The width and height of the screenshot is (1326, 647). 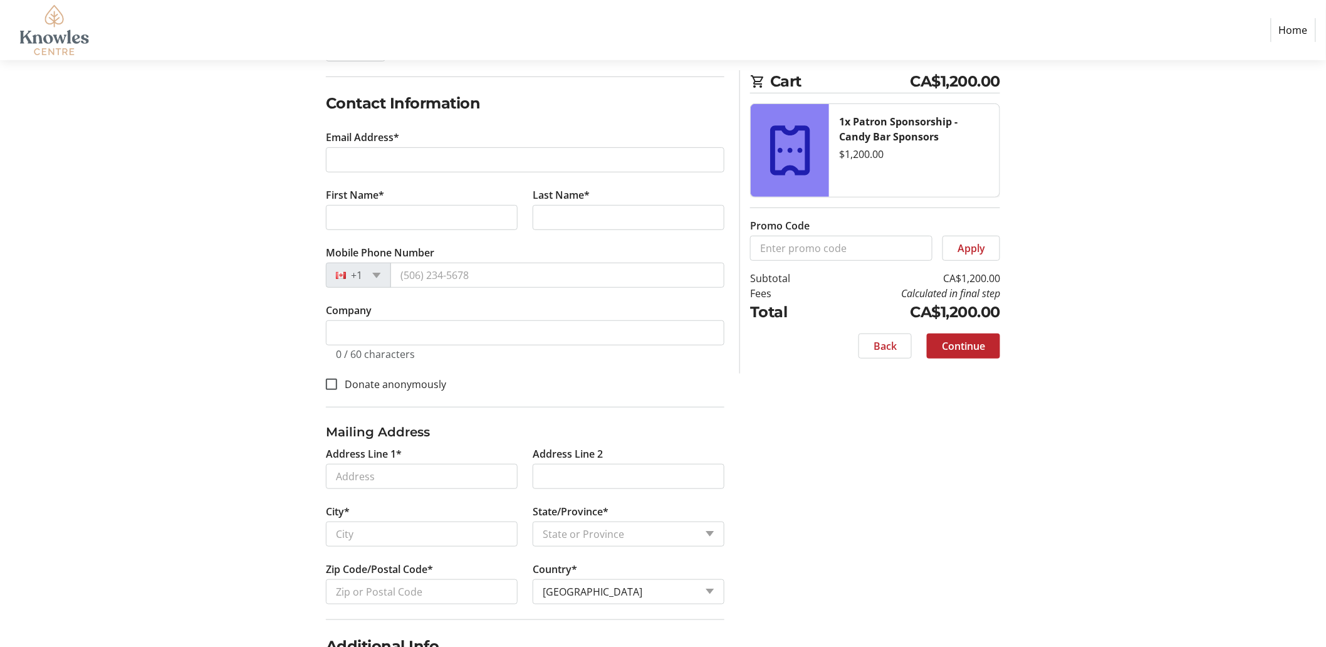 What do you see at coordinates (963, 346) in the screenshot?
I see `button: Continue` at bounding box center [963, 346].